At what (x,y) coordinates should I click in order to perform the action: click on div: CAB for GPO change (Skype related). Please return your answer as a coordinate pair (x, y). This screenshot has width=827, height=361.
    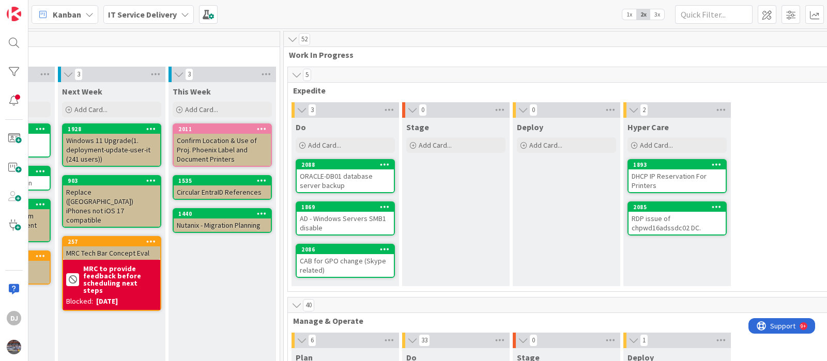
    Looking at the image, I should click on (345, 266).